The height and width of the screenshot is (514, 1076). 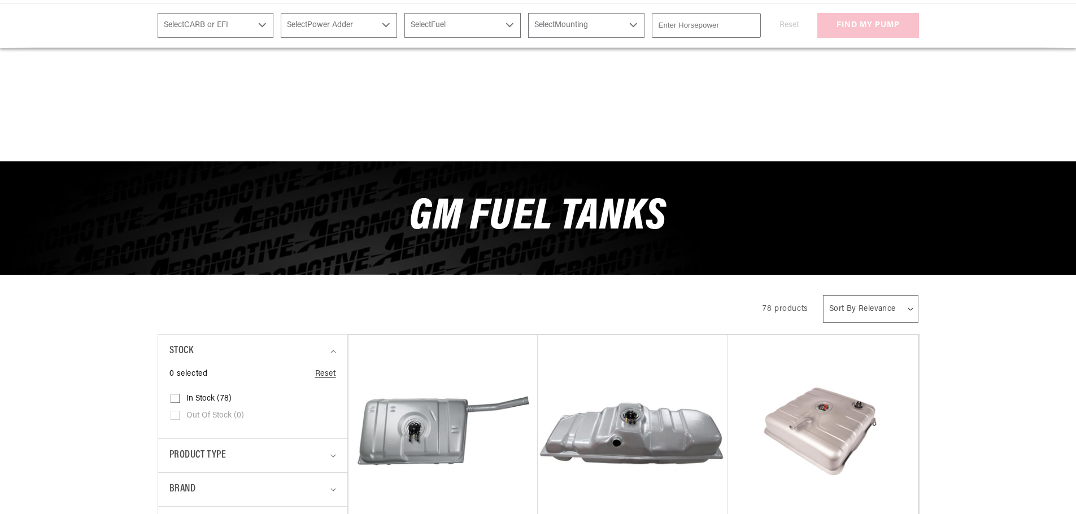 I want to click on a: Reset, so click(x=325, y=374).